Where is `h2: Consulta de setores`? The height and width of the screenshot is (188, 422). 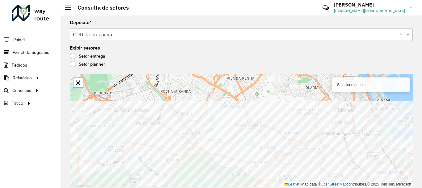 h2: Consulta de setores is located at coordinates (100, 8).